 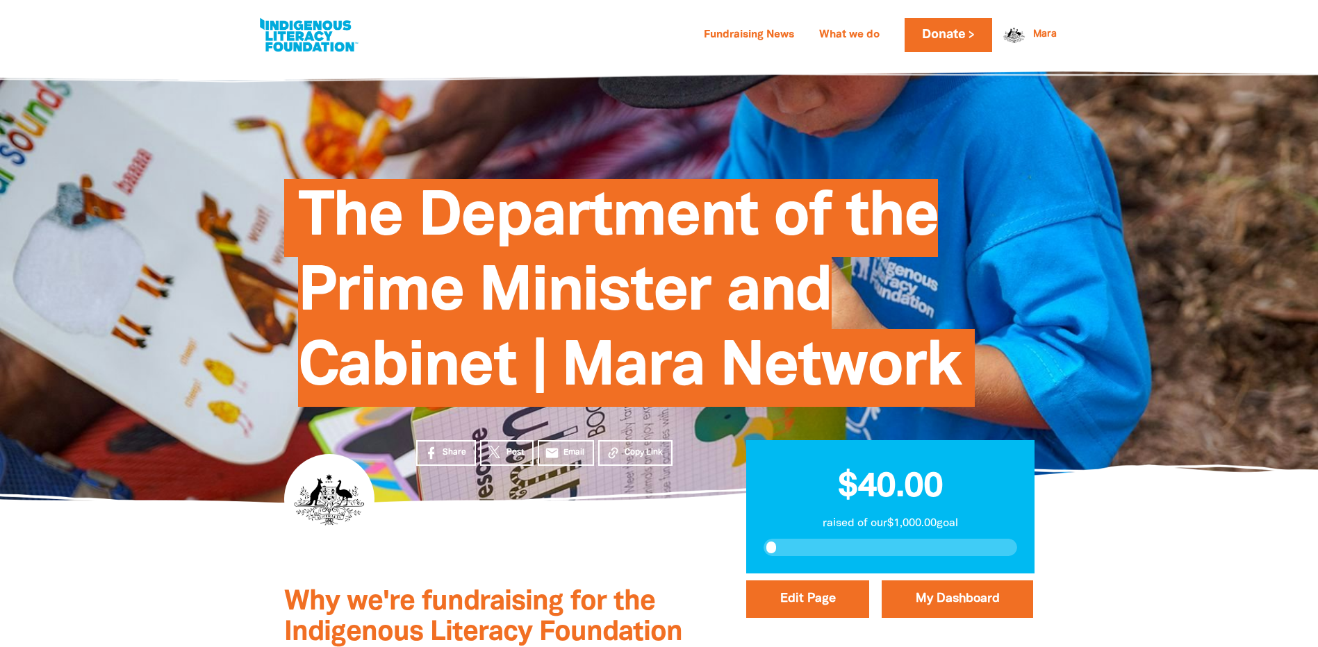 I want to click on a: Mara, so click(x=1045, y=35).